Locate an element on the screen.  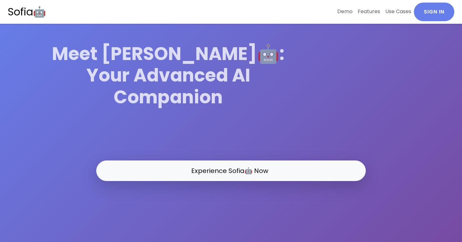
p: Experience the latest AI models with voice chat, document analysis, real-time streaming, and cutt... is located at coordinates (231, 125).